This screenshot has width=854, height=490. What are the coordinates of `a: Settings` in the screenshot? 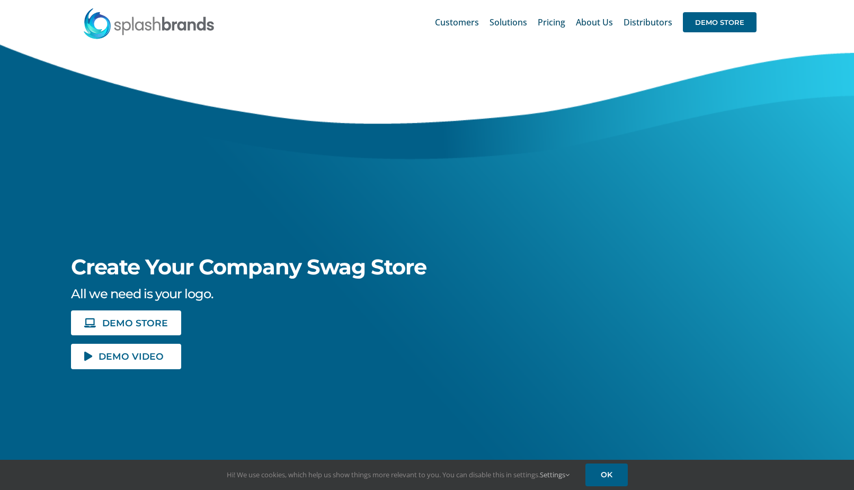 It's located at (555, 475).